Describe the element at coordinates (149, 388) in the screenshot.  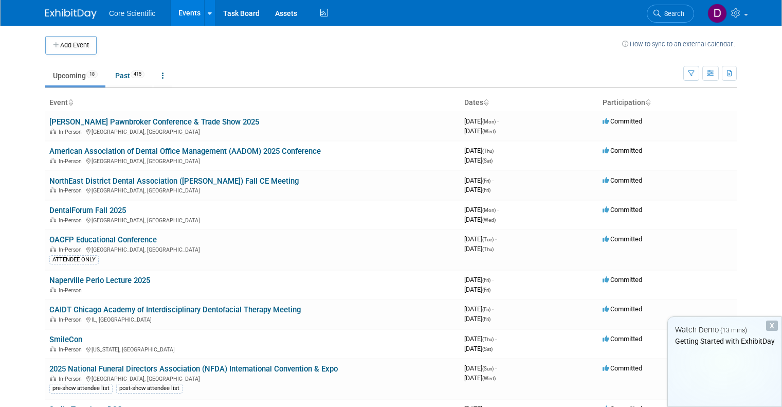
I see `div: post-show attendee list` at that location.